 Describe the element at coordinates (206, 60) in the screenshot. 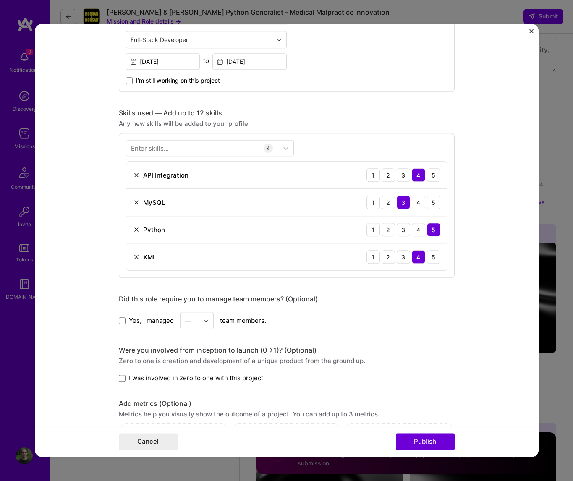

I see `div: to` at that location.